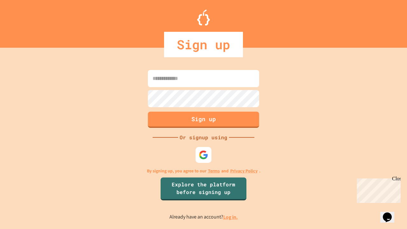 The width and height of the screenshot is (407, 229). What do you see at coordinates (203, 189) in the screenshot?
I see `a: Explore the platform before signing up` at bounding box center [203, 189].